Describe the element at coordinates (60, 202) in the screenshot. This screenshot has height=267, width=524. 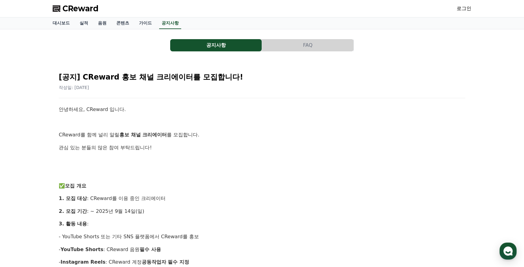
I see `a: 대화` at that location.